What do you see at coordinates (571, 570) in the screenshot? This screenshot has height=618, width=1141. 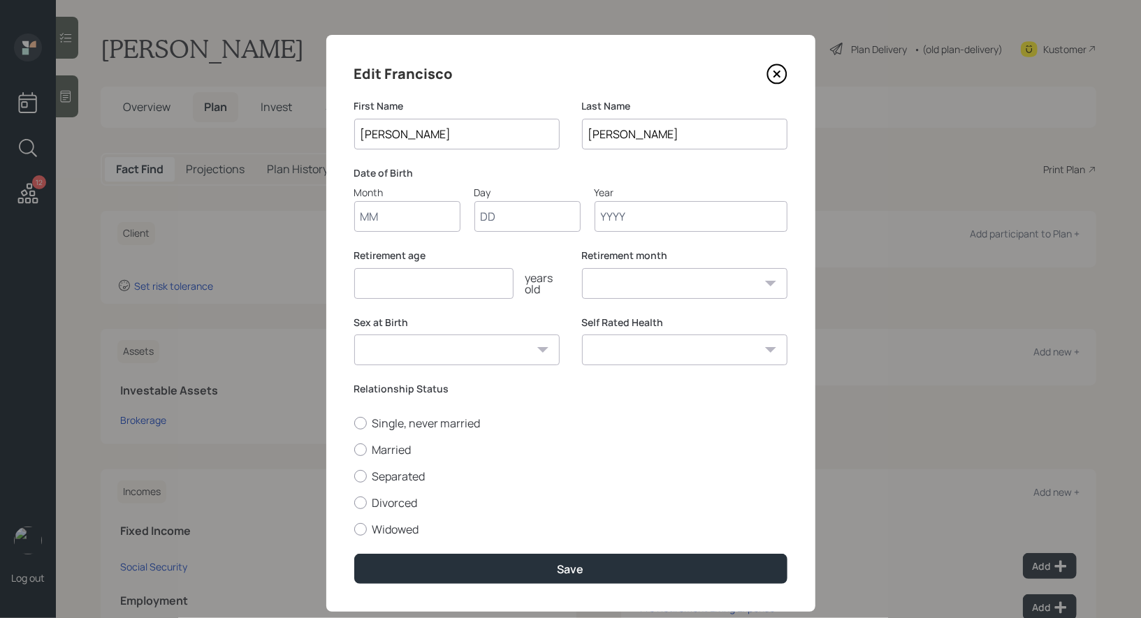 I see `div: Save` at bounding box center [571, 570].